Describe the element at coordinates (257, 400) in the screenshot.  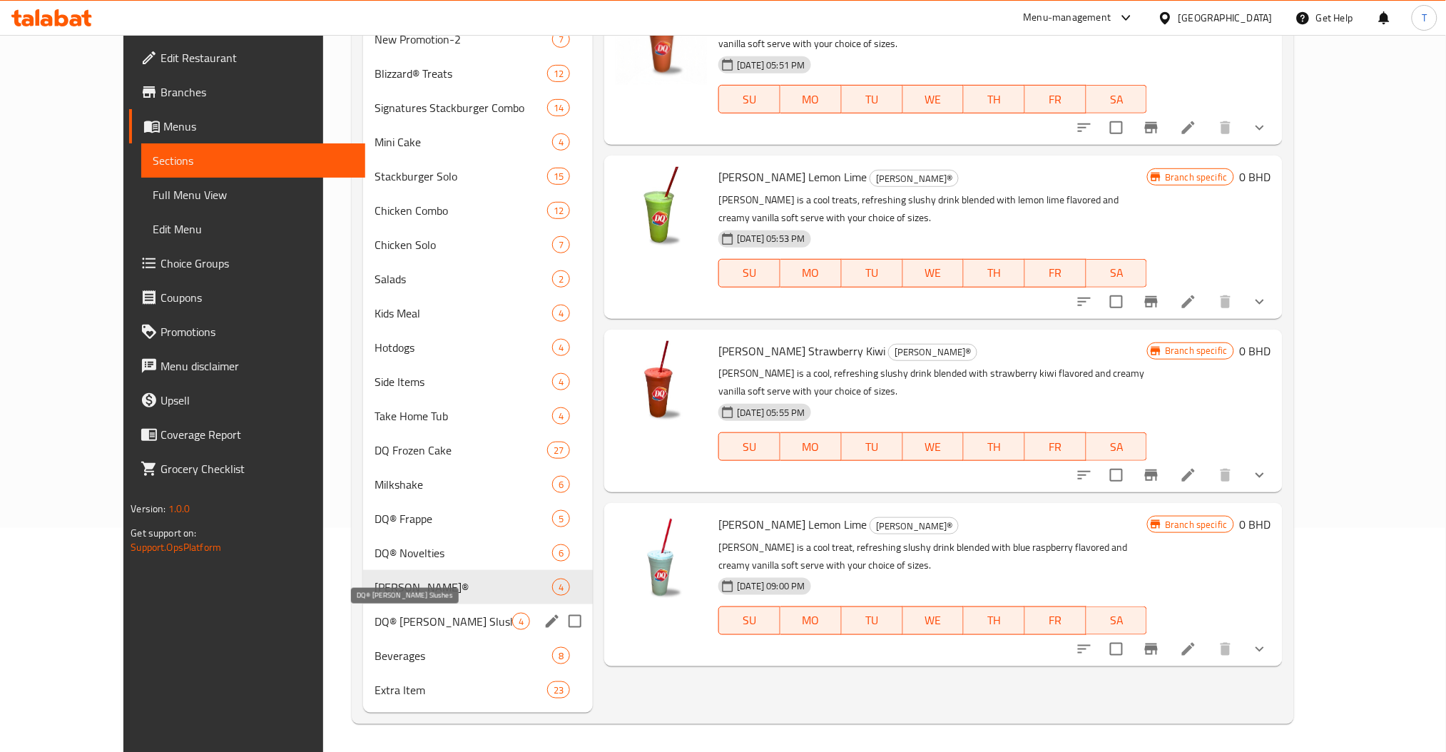
I see `span: Upsell` at that location.